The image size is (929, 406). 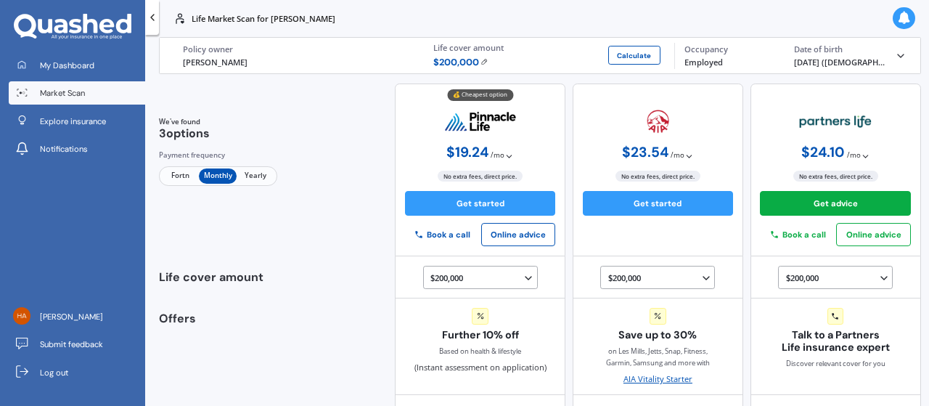 What do you see at coordinates (645, 152) in the screenshot?
I see `span: $ 23.54` at bounding box center [645, 152].